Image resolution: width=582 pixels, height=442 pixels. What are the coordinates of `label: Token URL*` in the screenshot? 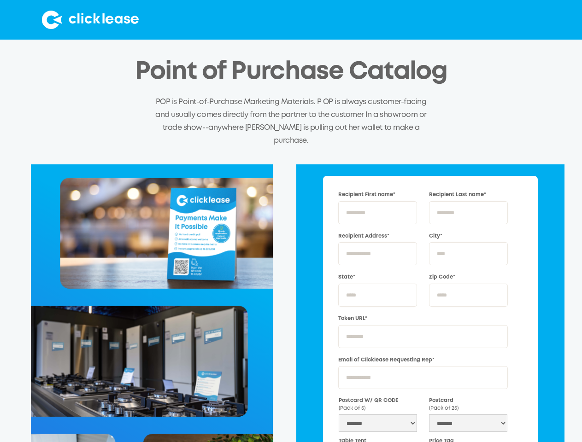 It's located at (423, 319).